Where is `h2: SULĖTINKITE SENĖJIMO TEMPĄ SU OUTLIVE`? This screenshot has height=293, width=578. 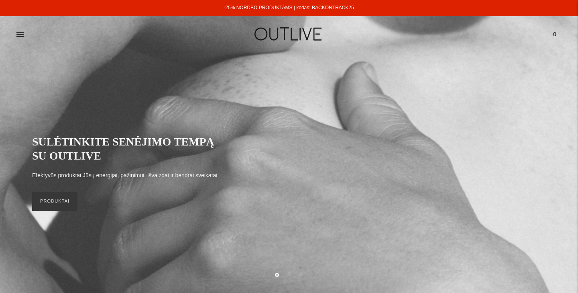 h2: SULĖTINKITE SENĖJIMO TEMPĄ SU OUTLIVE is located at coordinates (128, 149).